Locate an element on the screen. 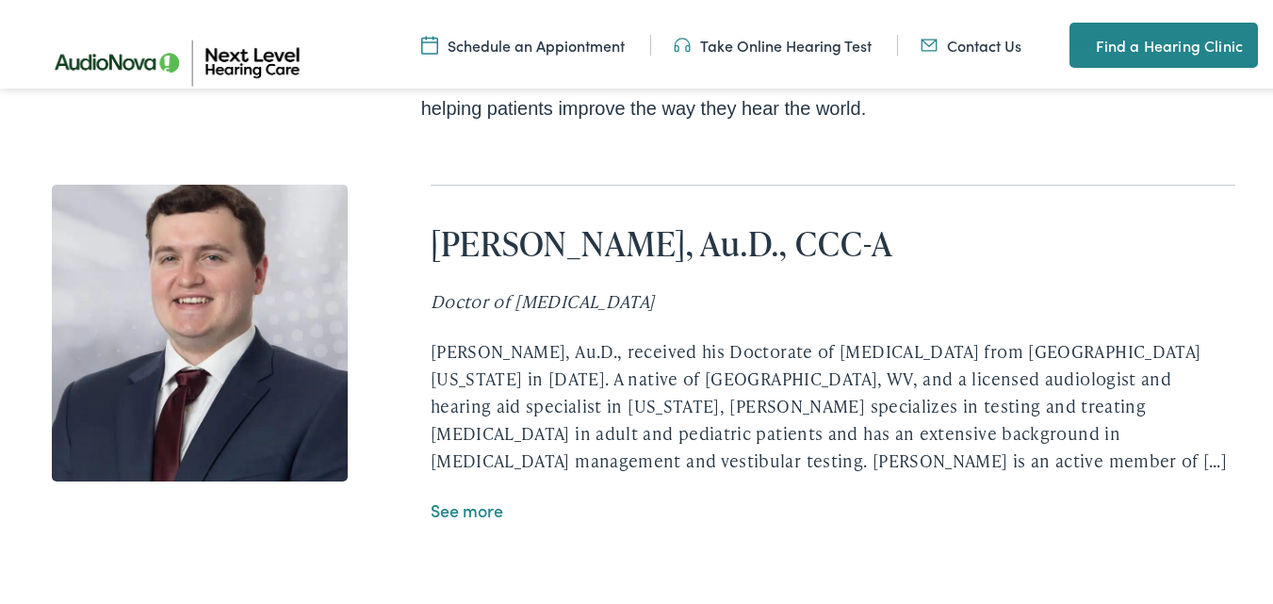  a: Contact Us is located at coordinates (971, 41).